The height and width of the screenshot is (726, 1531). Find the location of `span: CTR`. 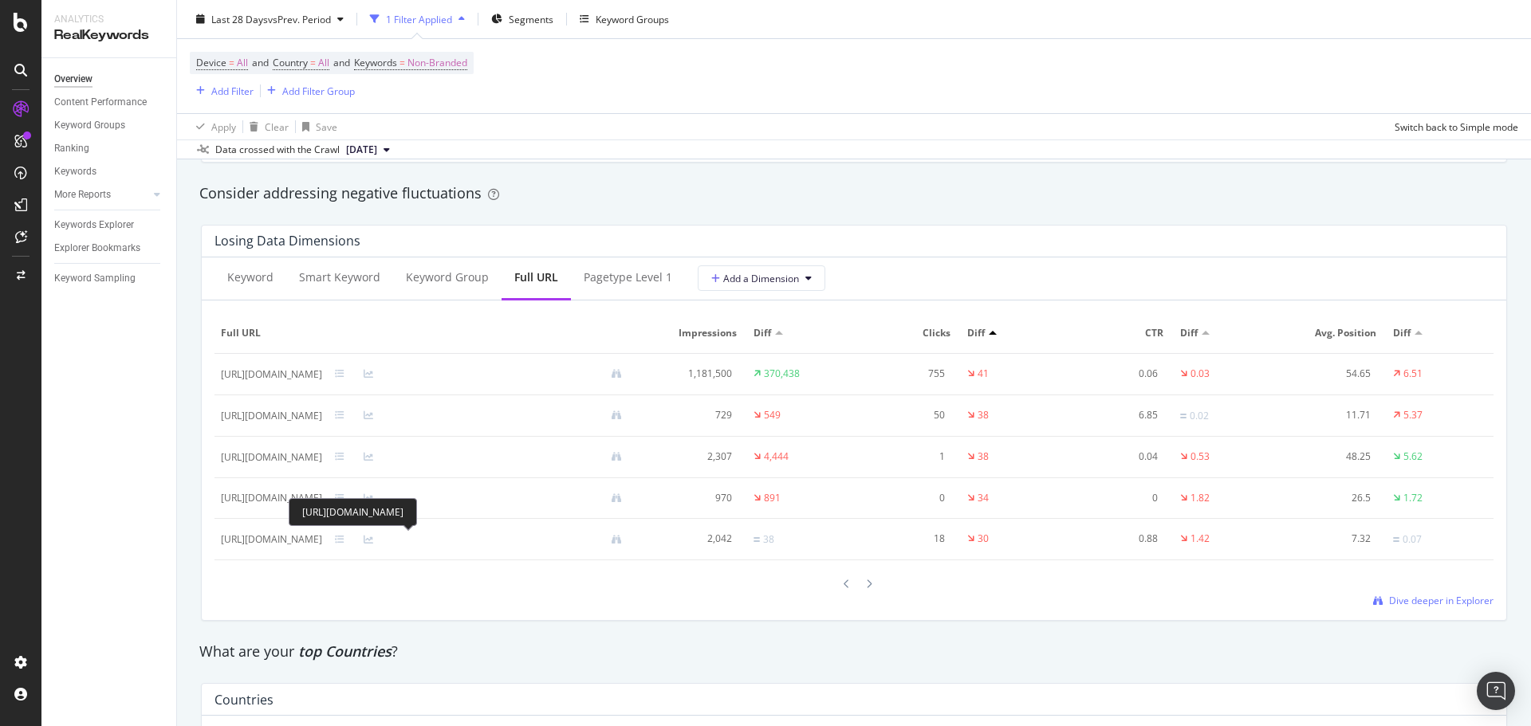

span: CTR is located at coordinates (1118, 333).